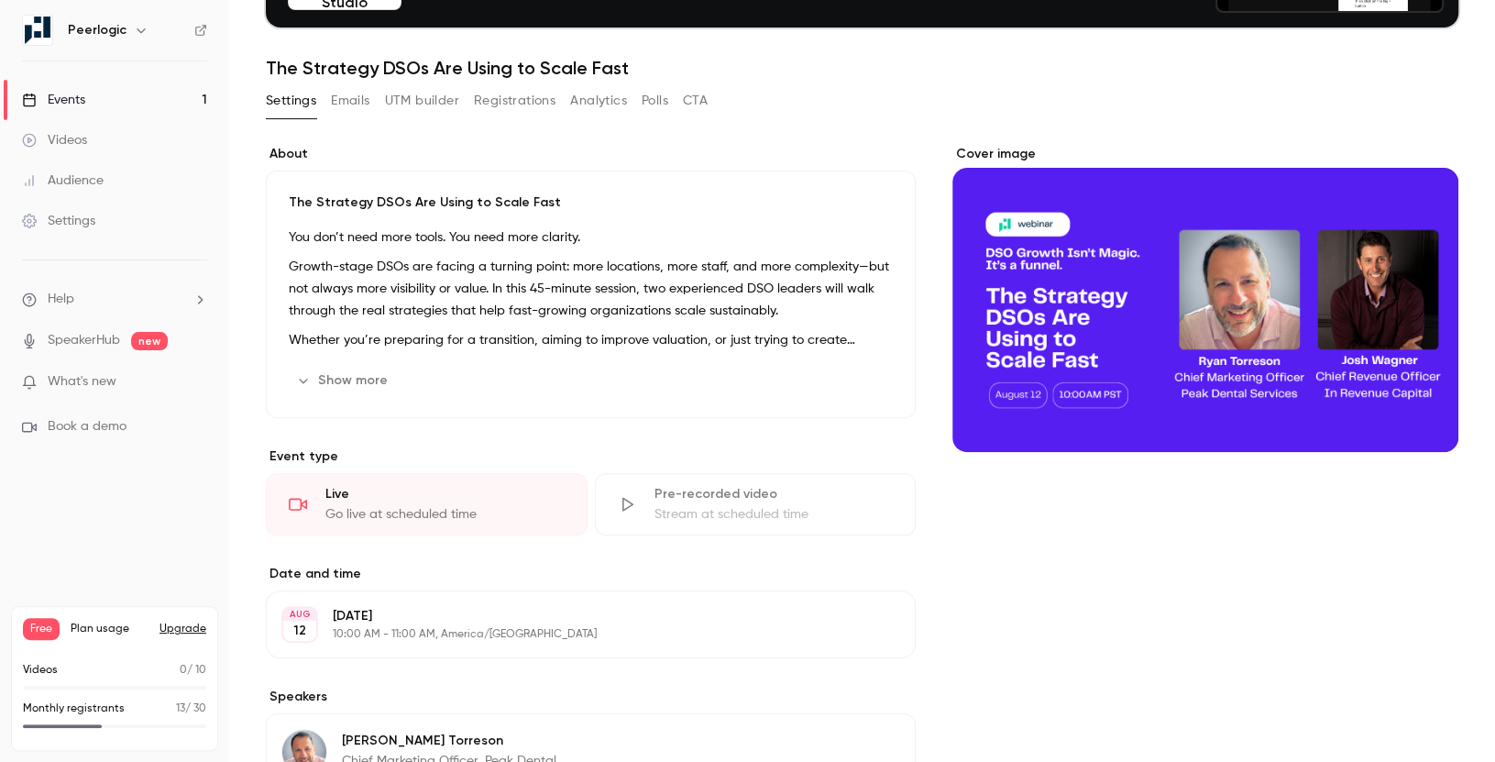  Describe the element at coordinates (422, 101) in the screenshot. I see `button: UTM builder` at that location.